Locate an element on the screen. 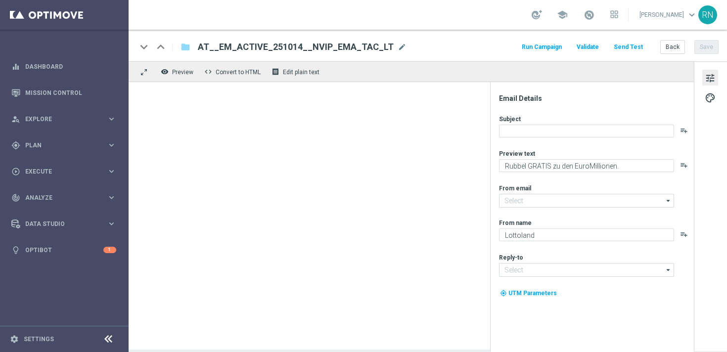  i: folder is located at coordinates (186, 47).